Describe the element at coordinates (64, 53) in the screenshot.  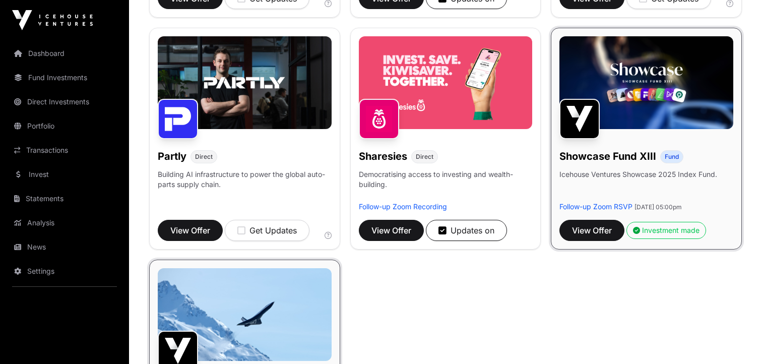
I see `a: Dashboard` at that location.